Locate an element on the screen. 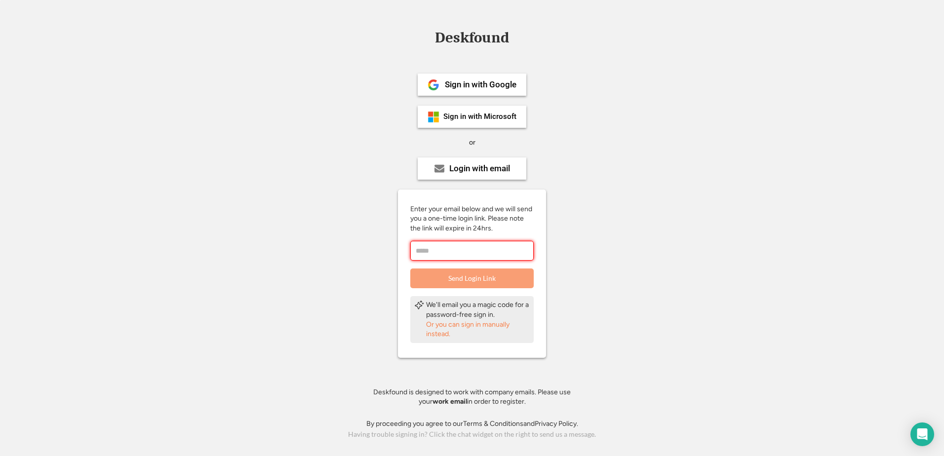 Image resolution: width=944 pixels, height=456 pixels. div: Sign in with Google is located at coordinates (481, 84).